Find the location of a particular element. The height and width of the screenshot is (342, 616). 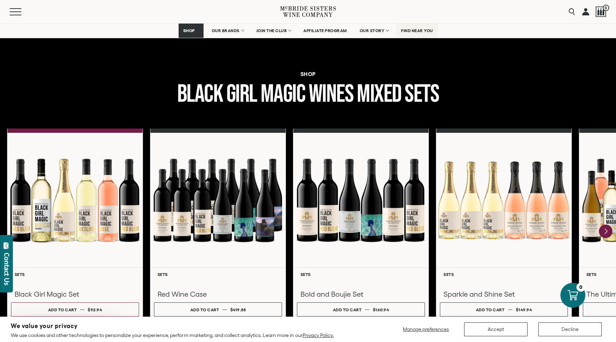

span: OUR BRANDS is located at coordinates (226, 31).